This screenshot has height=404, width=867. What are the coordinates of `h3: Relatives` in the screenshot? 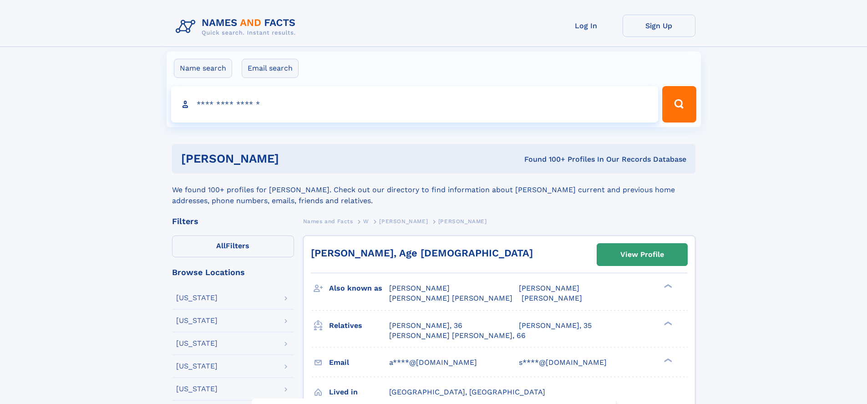 It's located at (359, 325).